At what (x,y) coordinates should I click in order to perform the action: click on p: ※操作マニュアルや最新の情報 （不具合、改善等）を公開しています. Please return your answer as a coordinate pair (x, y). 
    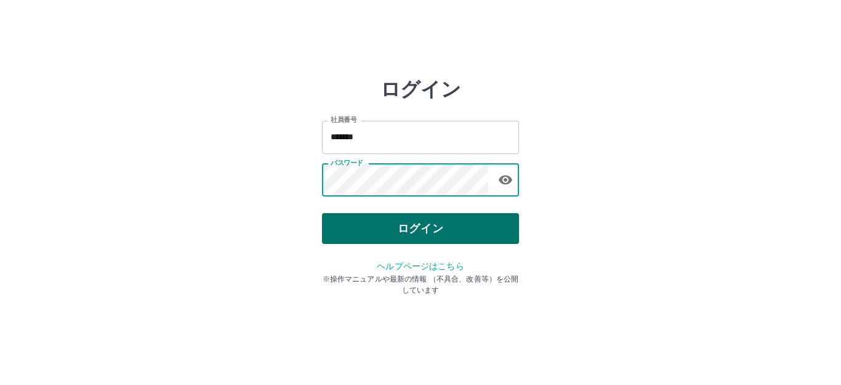
    Looking at the image, I should click on (421, 284).